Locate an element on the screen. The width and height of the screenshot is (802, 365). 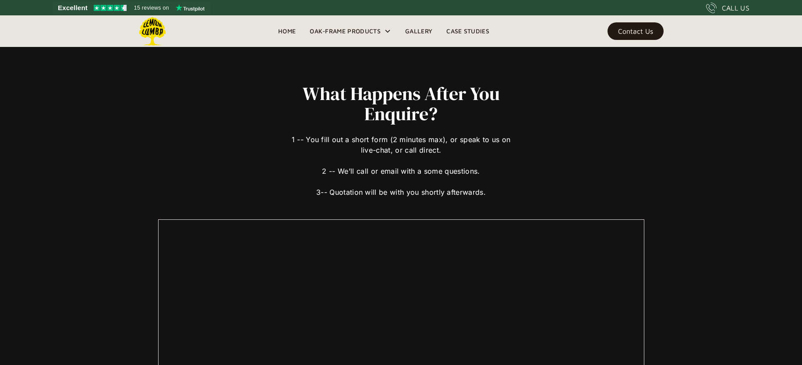
div: CALL US is located at coordinates (736, 8).